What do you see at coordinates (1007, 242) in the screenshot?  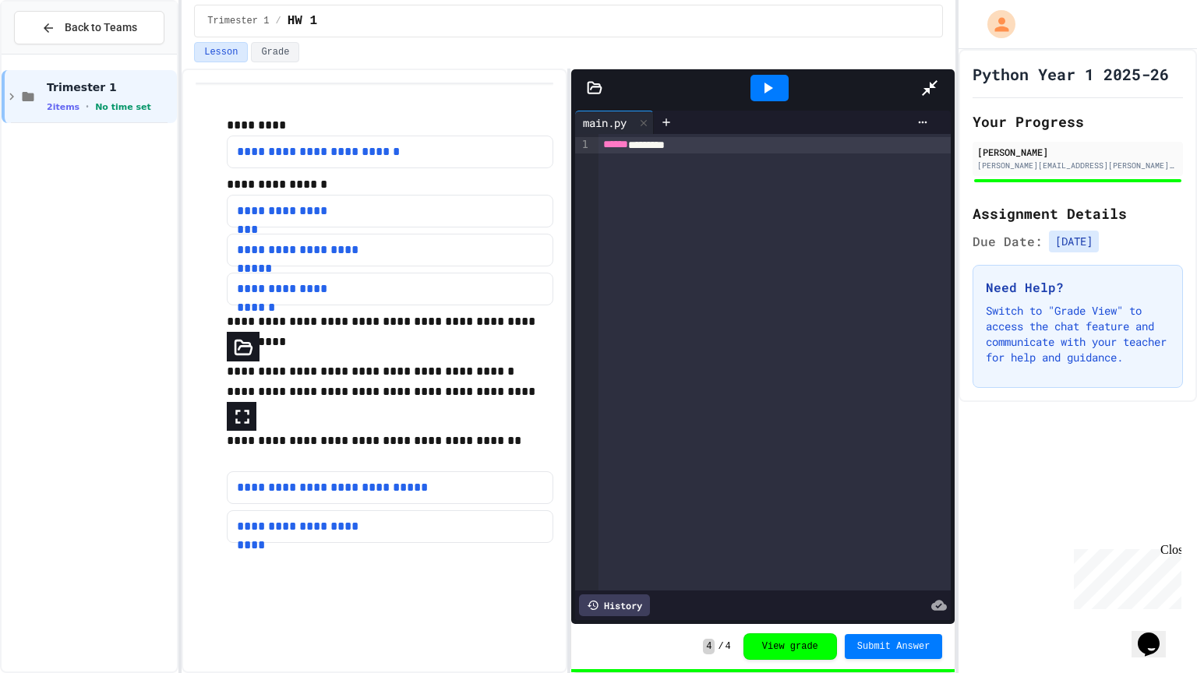 I see `span: Due Date:` at bounding box center [1007, 242].